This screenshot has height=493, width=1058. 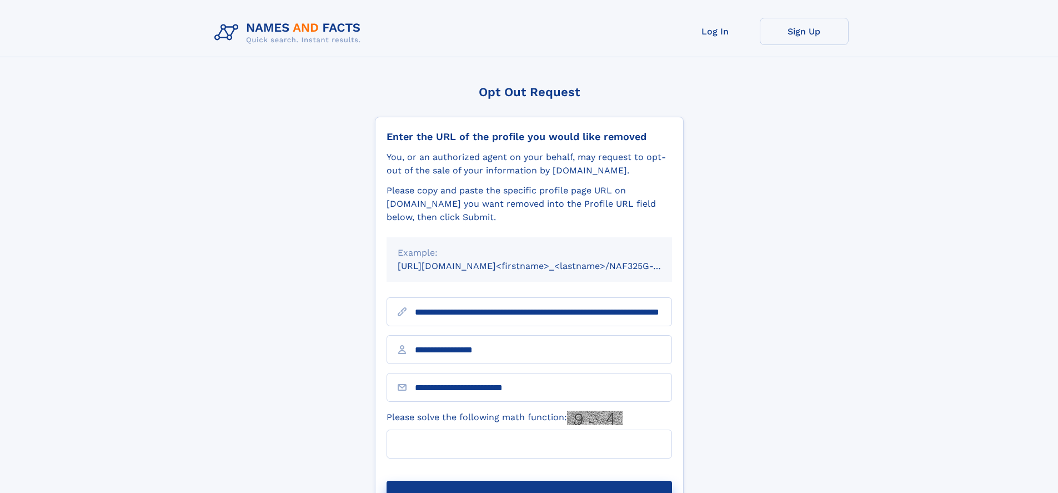 What do you see at coordinates (715, 31) in the screenshot?
I see `a: Log In` at bounding box center [715, 31].